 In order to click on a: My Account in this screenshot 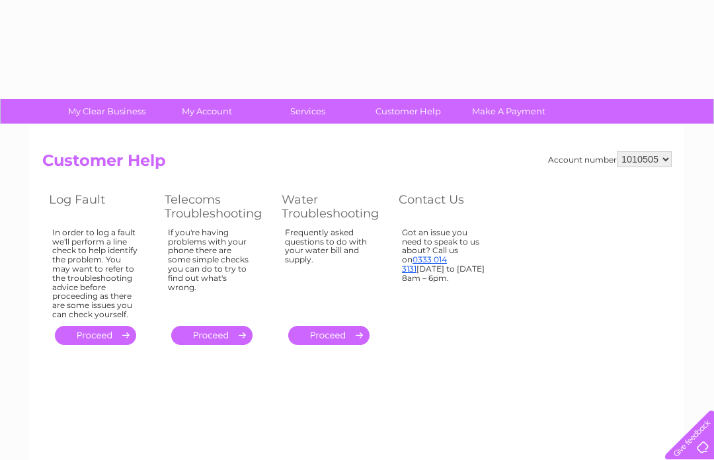, I will do `click(207, 111)`.